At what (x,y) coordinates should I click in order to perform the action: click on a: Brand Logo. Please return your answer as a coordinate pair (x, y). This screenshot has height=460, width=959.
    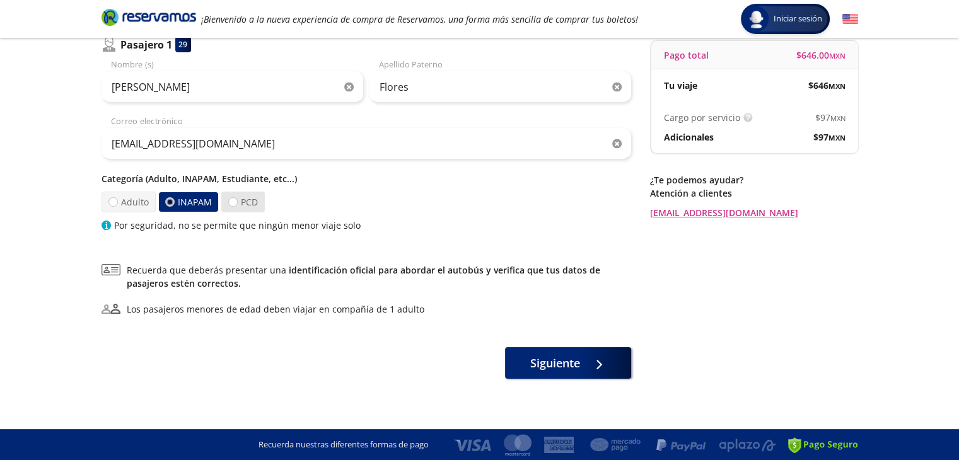
    Looking at the image, I should click on (149, 19).